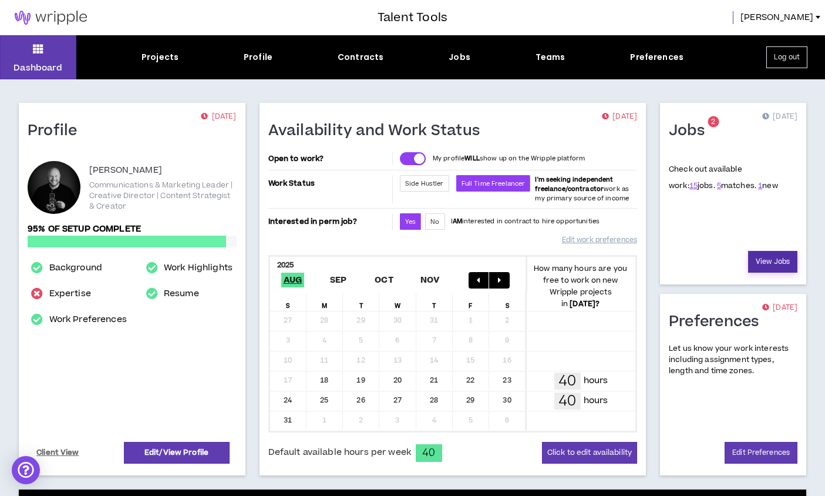 This screenshot has height=496, width=825. Describe the element at coordinates (471, 302) in the screenshot. I see `div: F` at that location.